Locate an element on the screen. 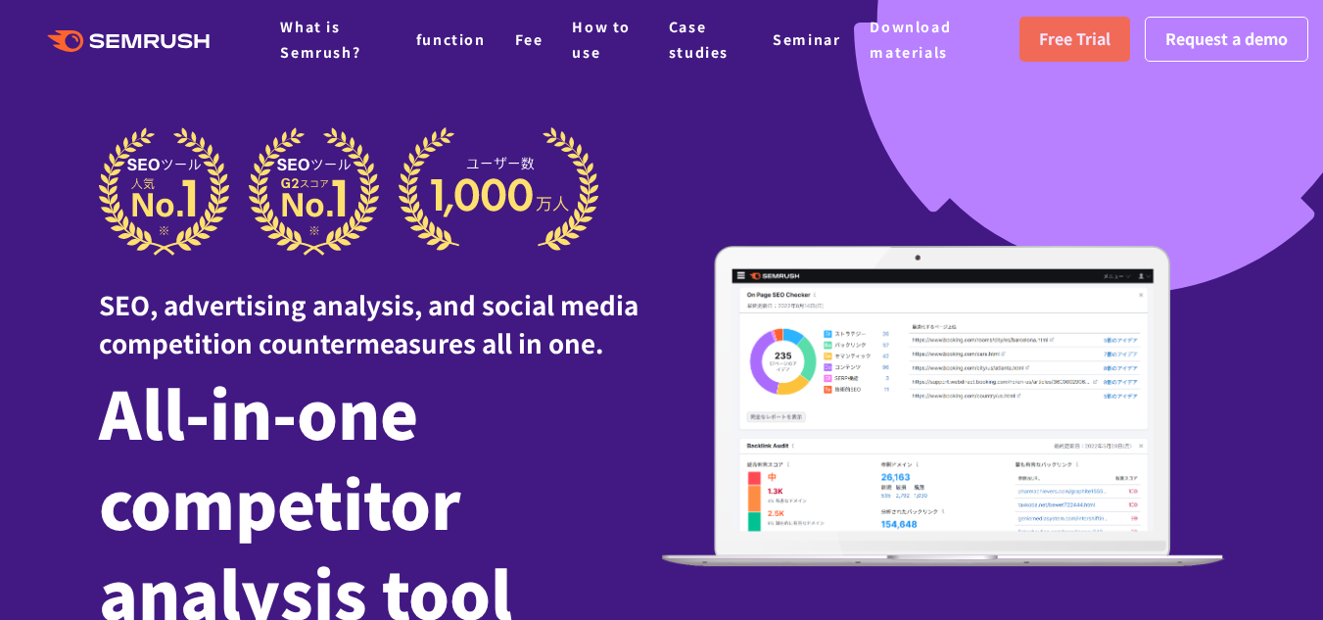 This screenshot has width=1323, height=620. a: What is Semrush? is located at coordinates (320, 39).